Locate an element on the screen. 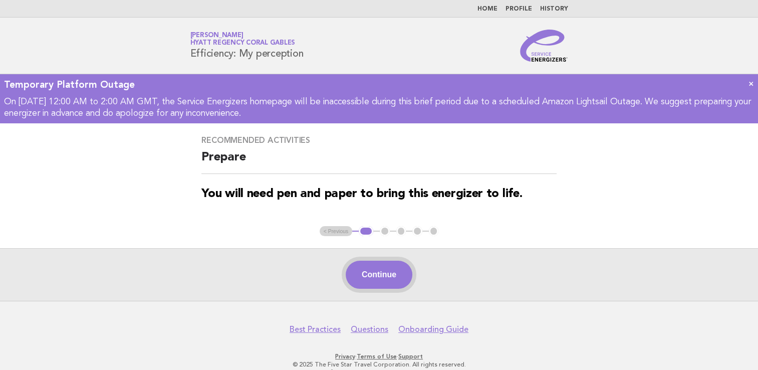  a: History is located at coordinates (554, 9).